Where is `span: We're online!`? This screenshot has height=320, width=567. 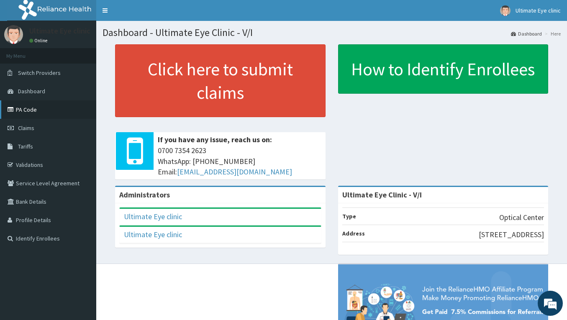 span: We're online! is located at coordinates (82, 148).